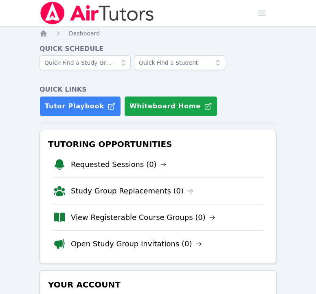 The width and height of the screenshot is (316, 294). I want to click on a: Open Study Group Invitations (0), so click(136, 244).